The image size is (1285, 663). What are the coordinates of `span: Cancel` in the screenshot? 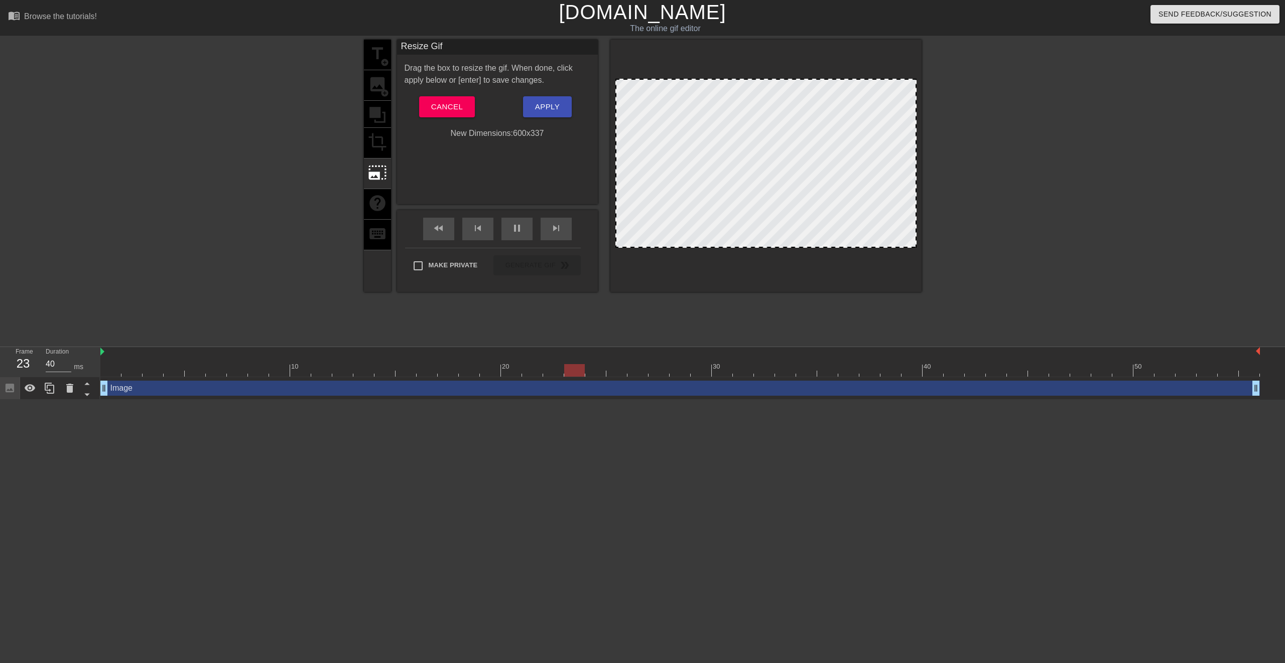 It's located at (447, 107).